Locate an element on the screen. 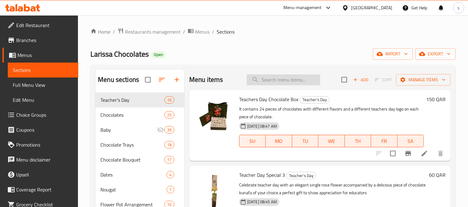  a: Edit Restaurant is located at coordinates (40, 25).